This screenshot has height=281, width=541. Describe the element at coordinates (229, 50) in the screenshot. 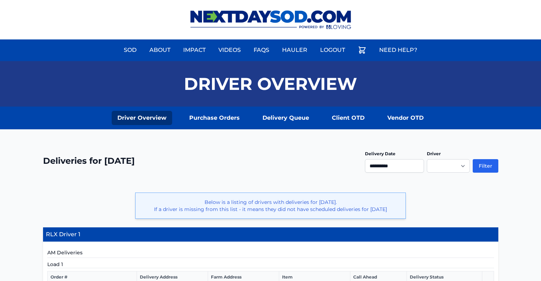

I see `a: Videos` at that location.